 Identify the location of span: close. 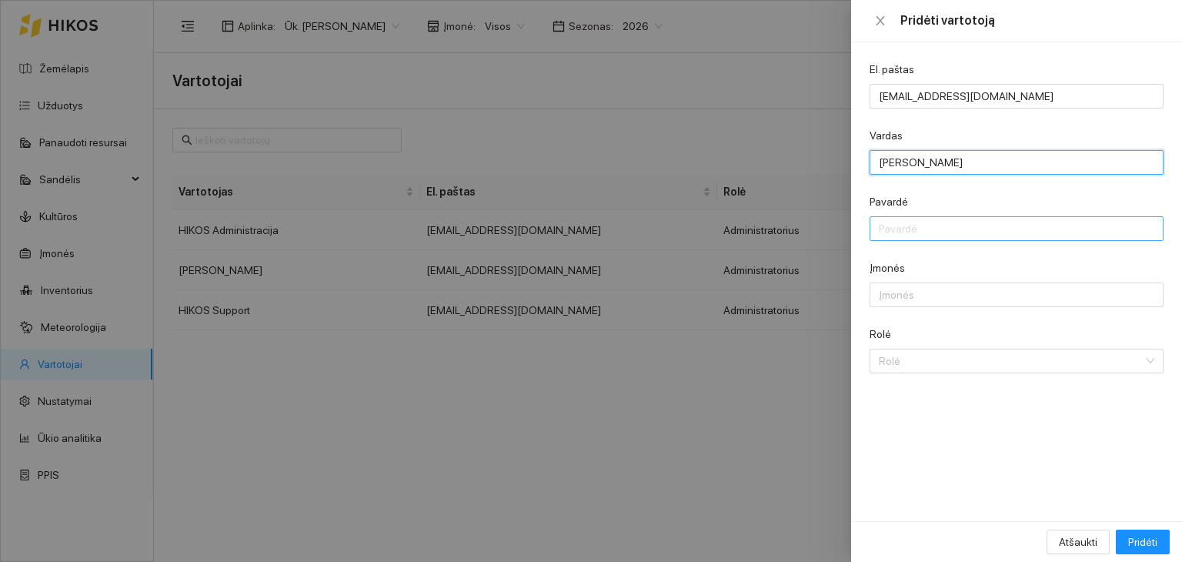
(881, 21).